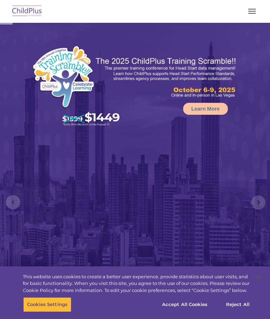 The image size is (270, 319). I want to click on button: Accept All Cookies, so click(184, 305).